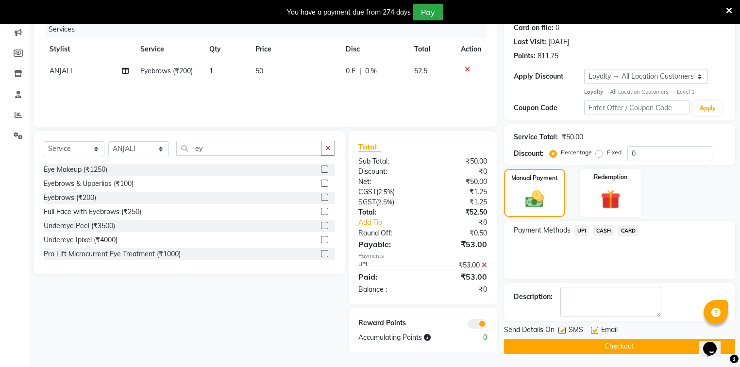 The height and width of the screenshot is (367, 740). What do you see at coordinates (458, 233) in the screenshot?
I see `div: ₹0.50` at bounding box center [458, 233].